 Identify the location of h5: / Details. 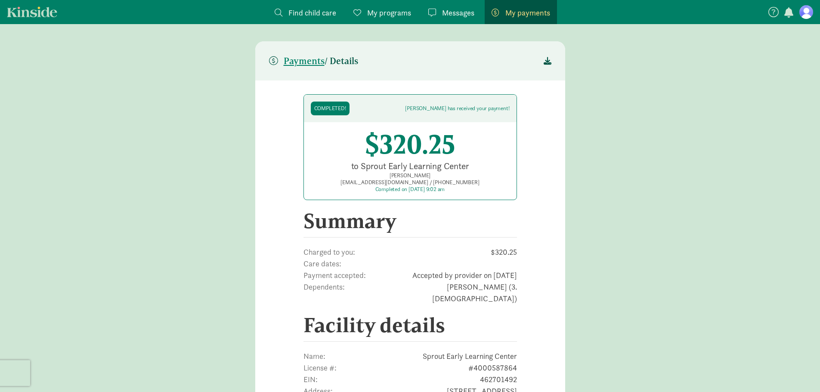
(313, 61).